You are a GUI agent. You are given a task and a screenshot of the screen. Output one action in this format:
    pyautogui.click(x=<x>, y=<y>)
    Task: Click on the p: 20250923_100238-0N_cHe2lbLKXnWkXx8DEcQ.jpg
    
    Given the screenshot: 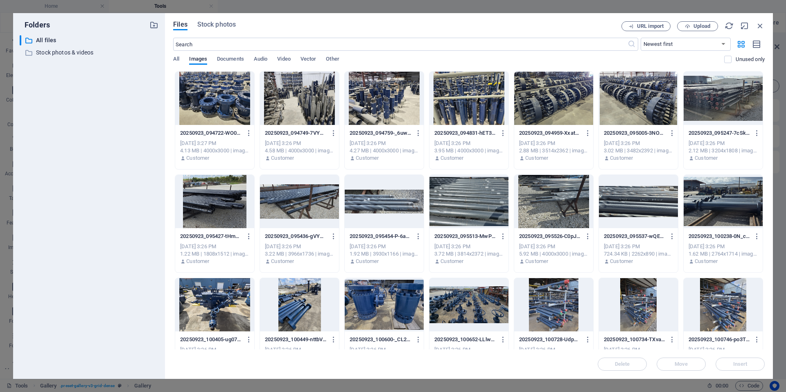 What is the action you would take?
    pyautogui.click(x=720, y=236)
    